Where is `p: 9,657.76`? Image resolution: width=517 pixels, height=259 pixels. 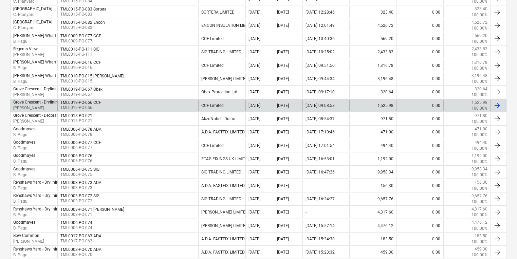
p: 9,657.76 is located at coordinates (479, 196).